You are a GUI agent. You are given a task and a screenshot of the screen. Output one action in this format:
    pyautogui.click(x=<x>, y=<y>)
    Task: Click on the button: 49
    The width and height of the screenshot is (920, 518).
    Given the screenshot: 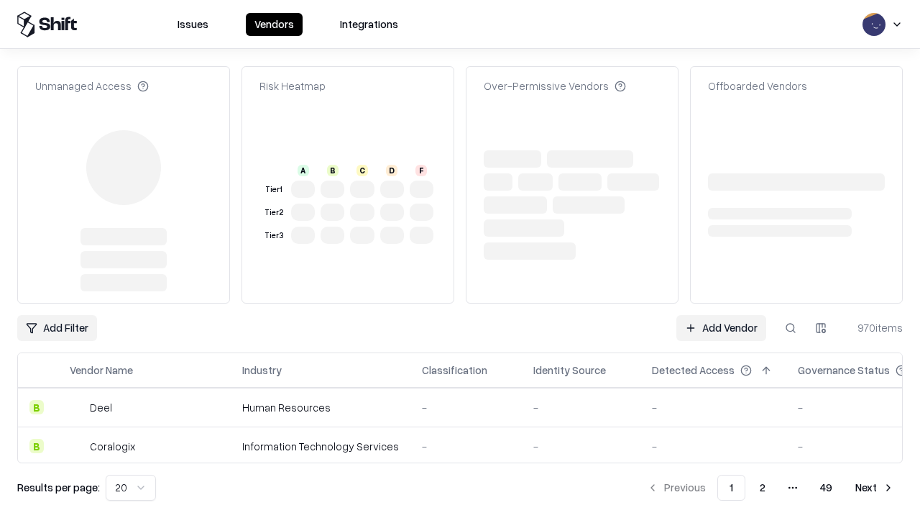 What is the action you would take?
    pyautogui.click(x=826, y=488)
    